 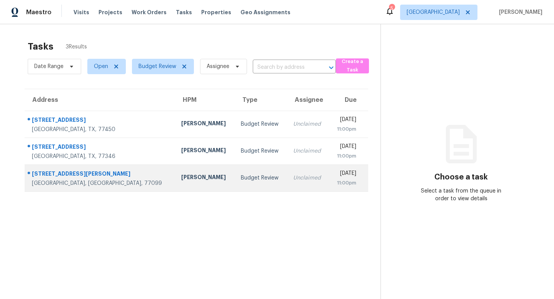 What do you see at coordinates (157, 67) in the screenshot?
I see `span: Budget Review` at bounding box center [157, 67].